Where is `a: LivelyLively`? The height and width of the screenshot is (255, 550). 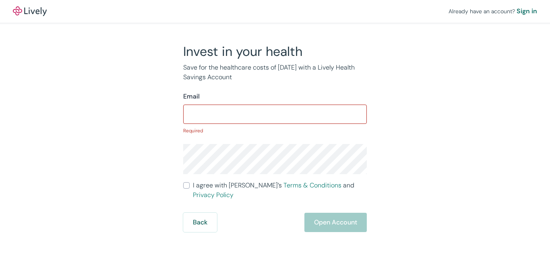
a: LivelyLively is located at coordinates (30, 11).